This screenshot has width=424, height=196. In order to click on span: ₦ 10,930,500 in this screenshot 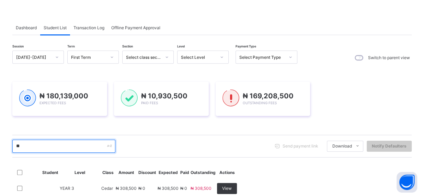, I will do `click(164, 96)`.